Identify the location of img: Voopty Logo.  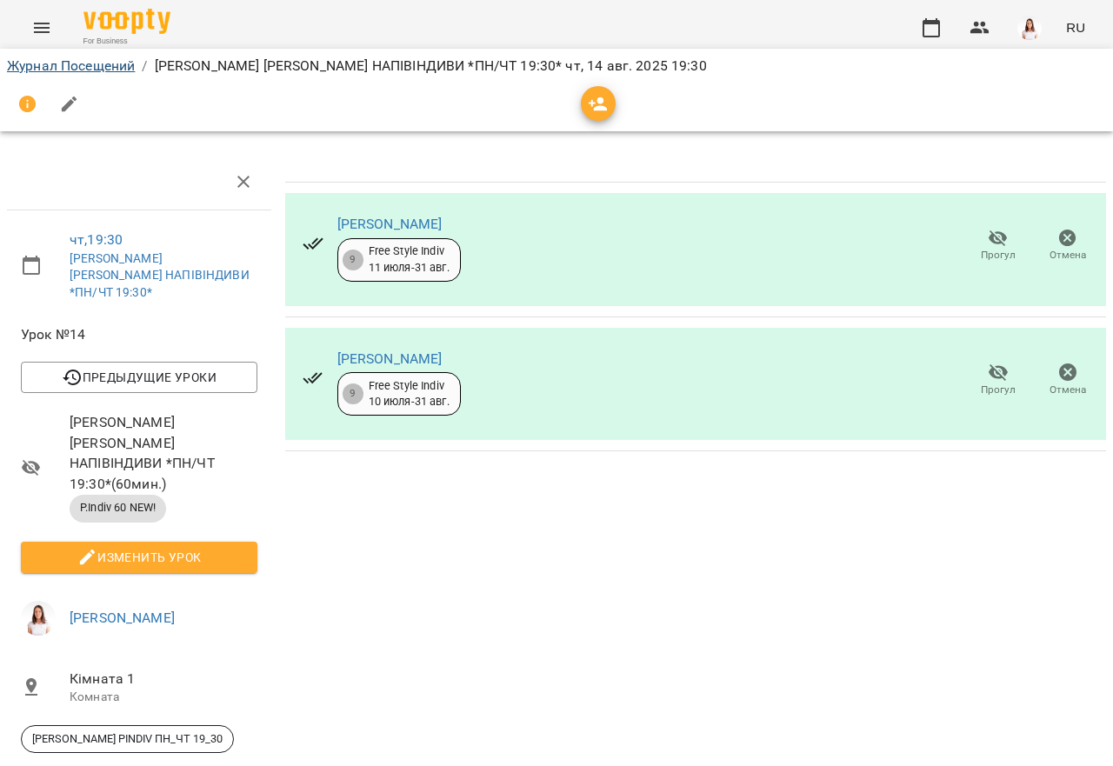
(127, 21).